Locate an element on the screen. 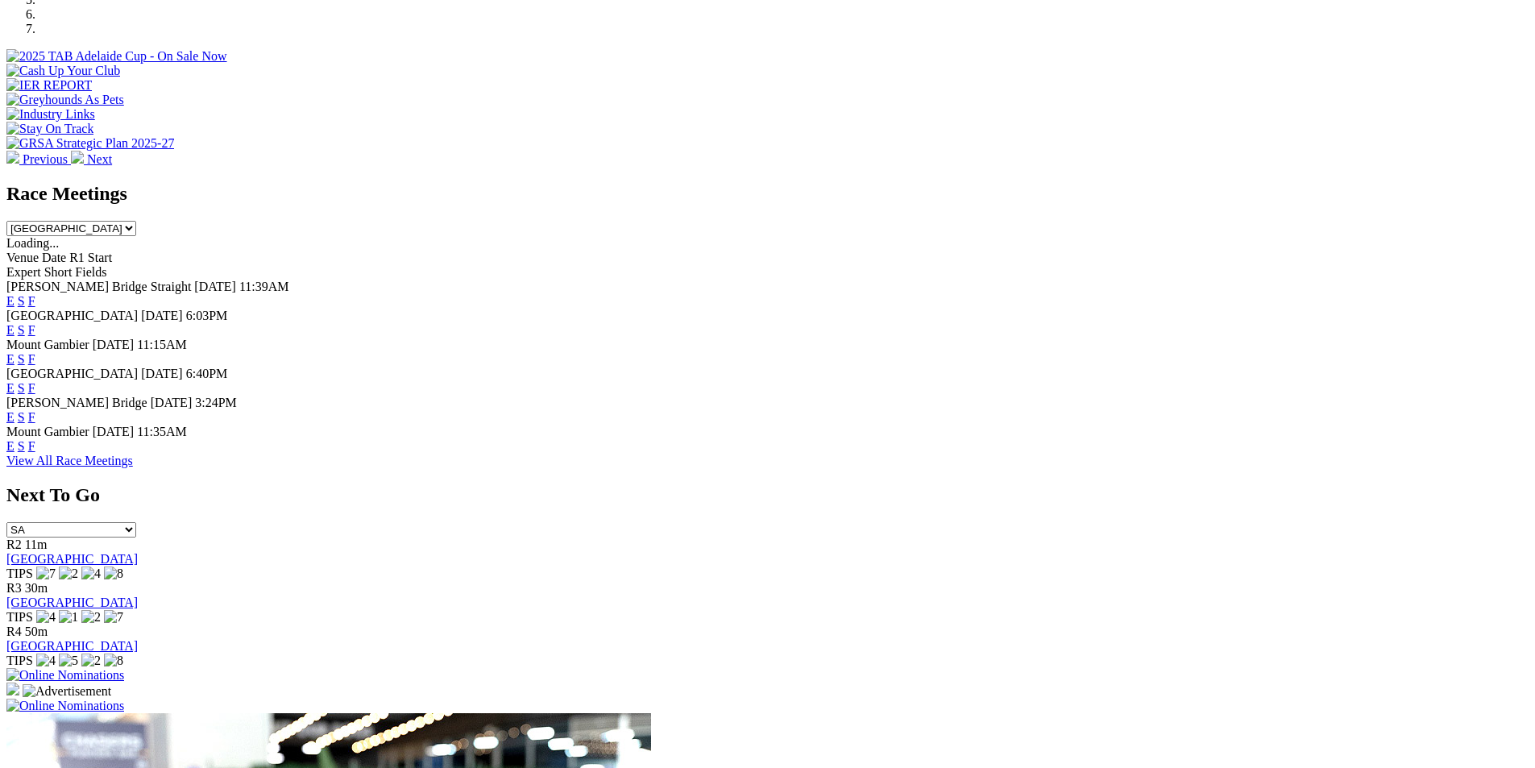 The height and width of the screenshot is (768, 1535). h2: Next To Go is located at coordinates (767, 495).